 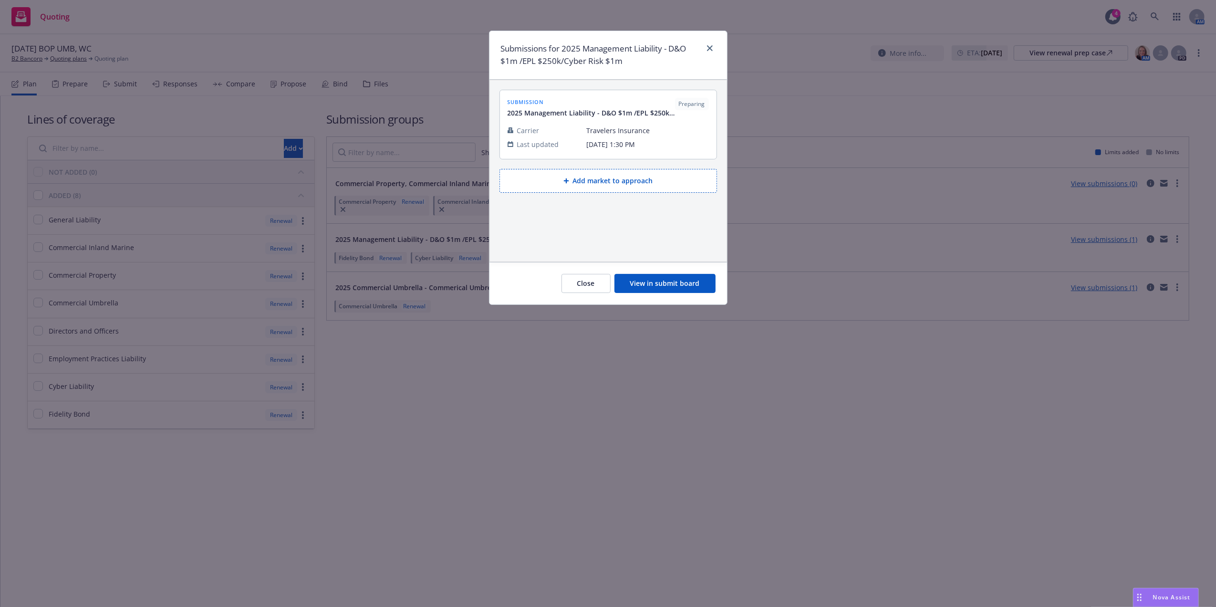 What do you see at coordinates (600, 55) in the screenshot?
I see `h1: Submissions for 2025 Management Liability - D&O $1m /EPL $250k/Cyber Risk $1m` at bounding box center [600, 55].